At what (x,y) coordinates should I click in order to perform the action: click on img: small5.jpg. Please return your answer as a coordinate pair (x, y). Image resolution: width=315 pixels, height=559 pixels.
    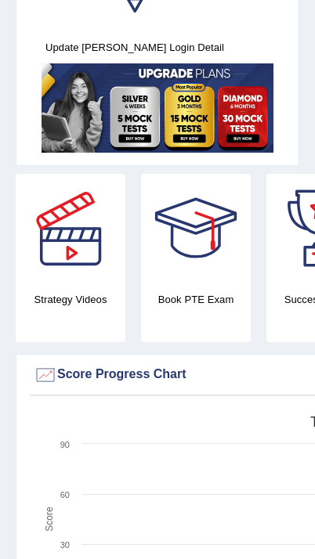
    Looking at the image, I should click on (157, 108).